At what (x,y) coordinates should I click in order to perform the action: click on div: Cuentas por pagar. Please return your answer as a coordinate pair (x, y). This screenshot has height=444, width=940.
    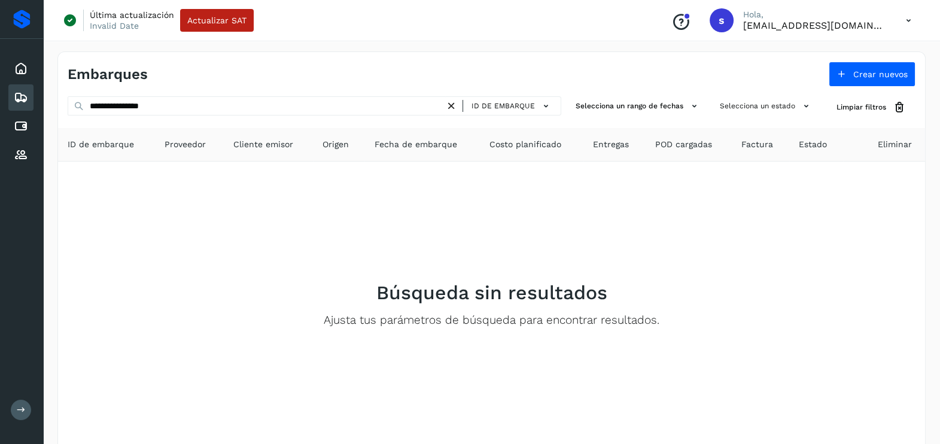
    Looking at the image, I should click on (21, 126).